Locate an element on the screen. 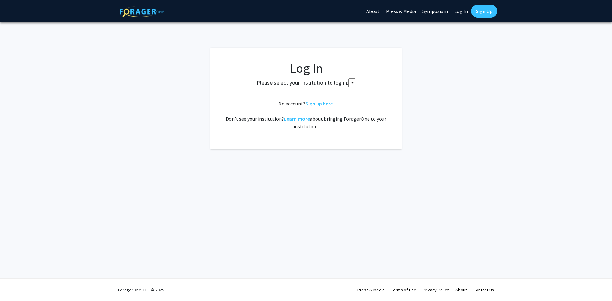  a: Learn more about bringing ForagerOne to your institution is located at coordinates (297, 119).